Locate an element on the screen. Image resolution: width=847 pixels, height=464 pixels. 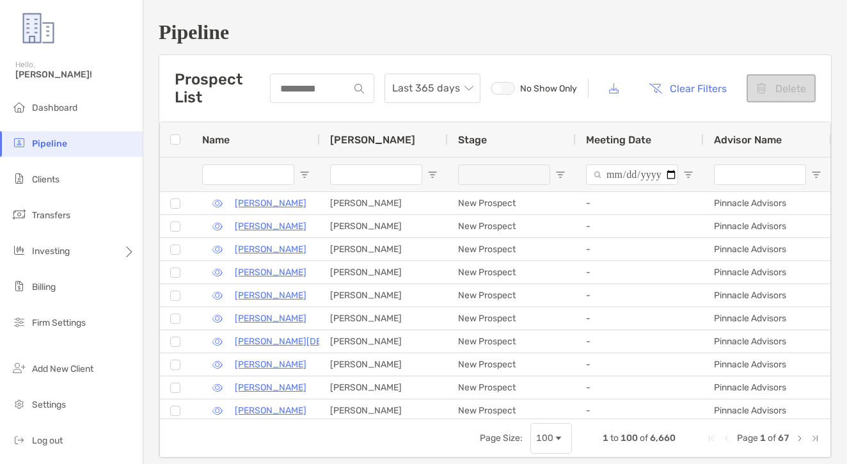
div: 100 is located at coordinates (544, 437).